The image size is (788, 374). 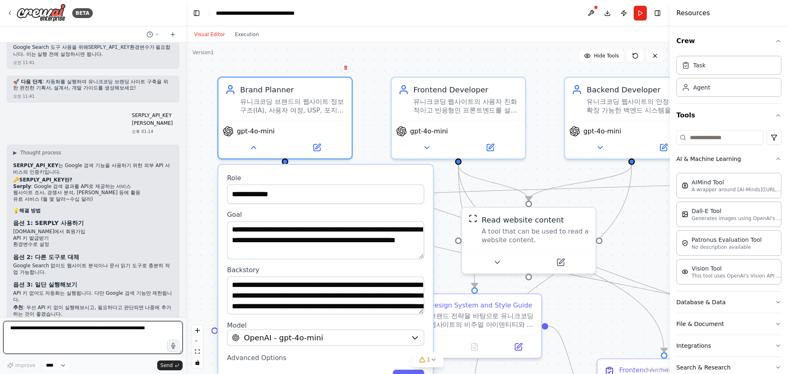 I want to click on img: VisionTool, so click(x=685, y=272).